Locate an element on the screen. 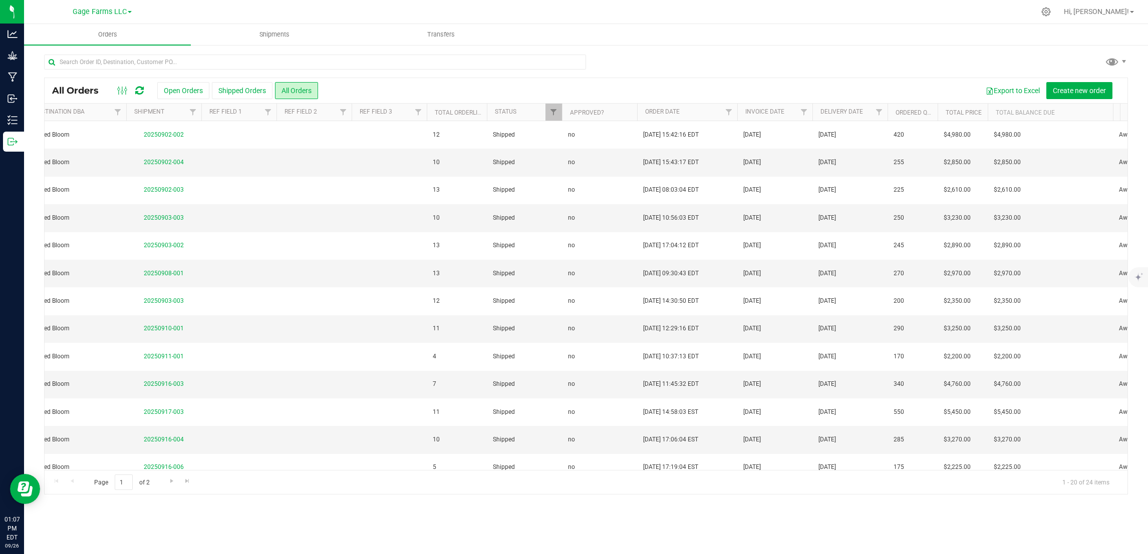 This screenshot has height=554, width=1148. a: Transfers is located at coordinates (441, 35).